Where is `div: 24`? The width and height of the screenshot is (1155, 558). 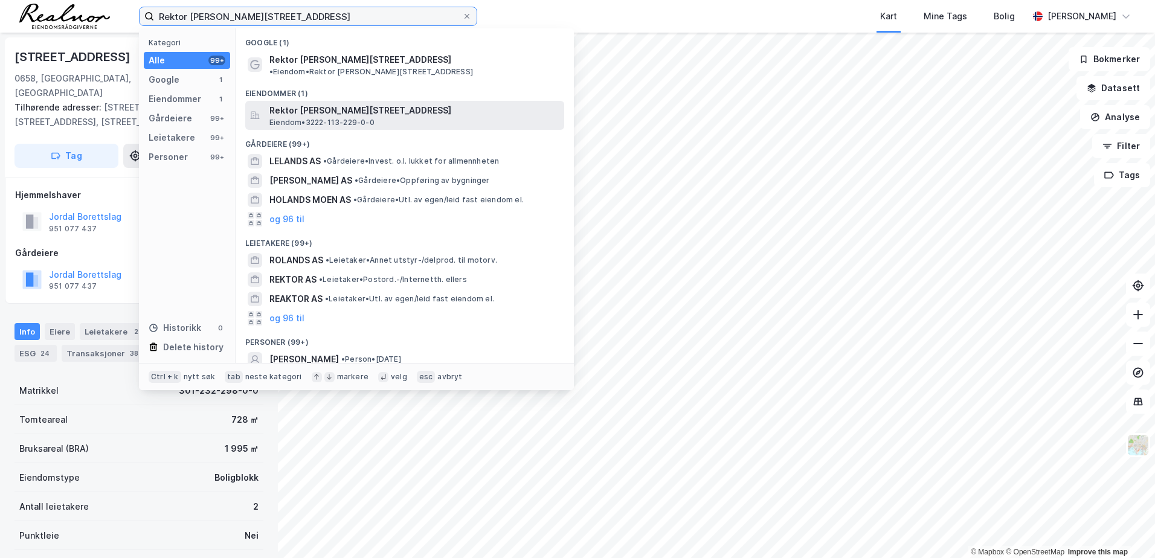
div: 24 is located at coordinates (45, 353).